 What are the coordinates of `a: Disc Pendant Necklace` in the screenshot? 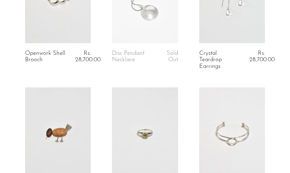 It's located at (133, 57).